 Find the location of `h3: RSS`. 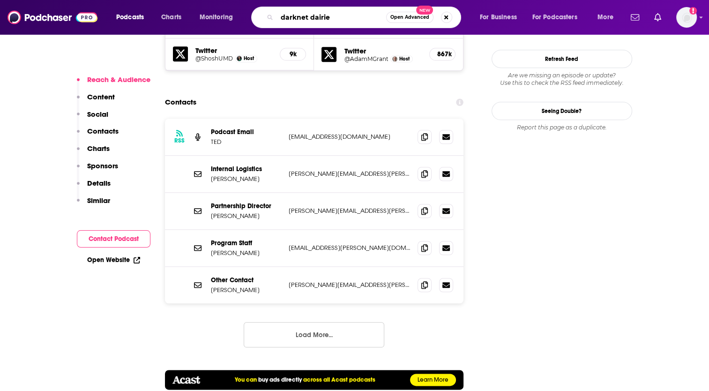

h3: RSS is located at coordinates (179, 141).